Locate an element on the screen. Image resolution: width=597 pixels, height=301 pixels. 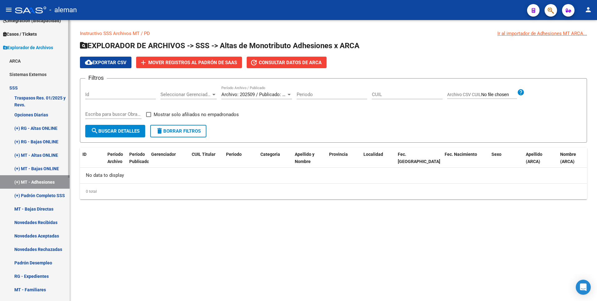
input: Archivo CSV CUIL is located at coordinates (499, 95).